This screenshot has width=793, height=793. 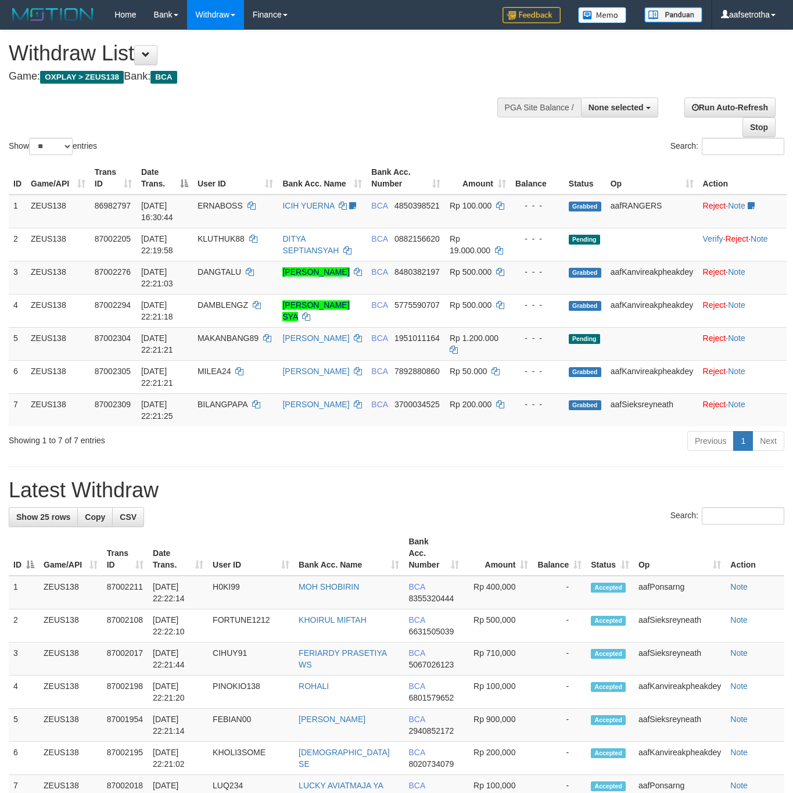 What do you see at coordinates (251, 692) in the screenshot?
I see `td: PINOKIO138` at bounding box center [251, 692].